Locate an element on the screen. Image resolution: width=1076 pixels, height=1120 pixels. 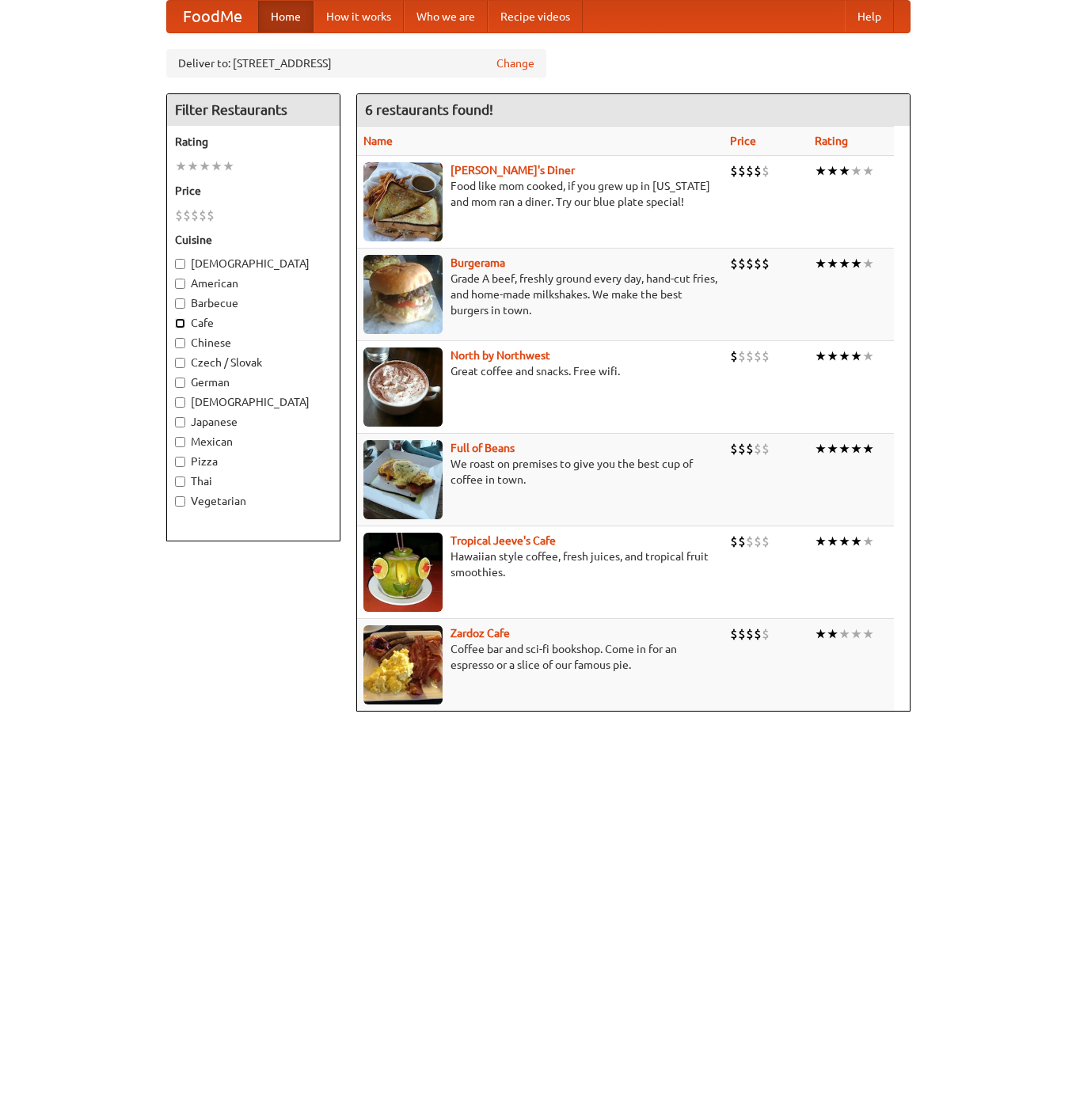
b: Tropical Jeeve's Cafe is located at coordinates (502, 541).